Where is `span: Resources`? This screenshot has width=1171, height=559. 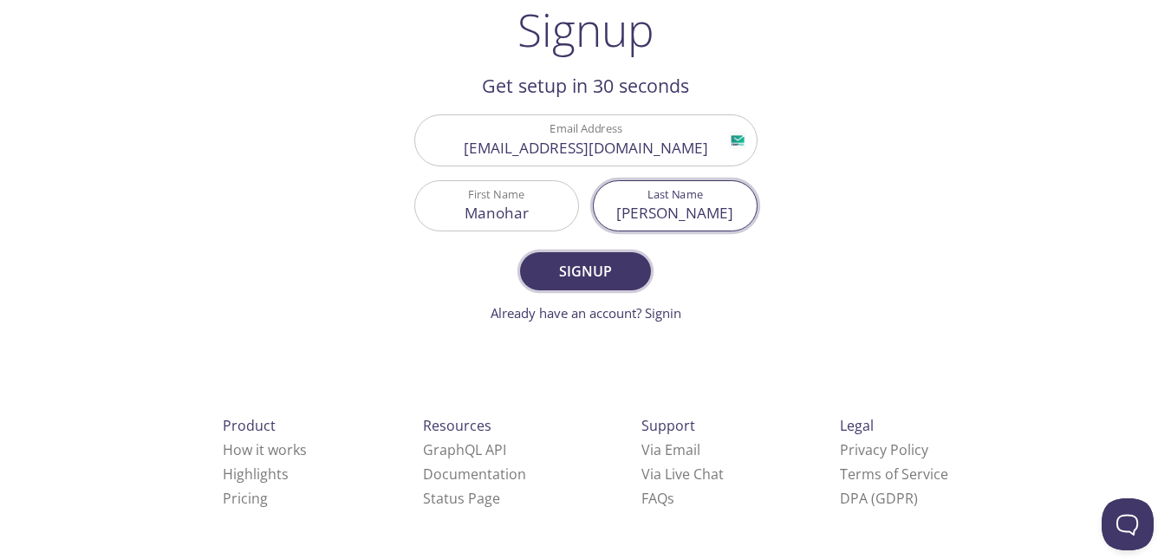
span: Resources is located at coordinates (457, 426).